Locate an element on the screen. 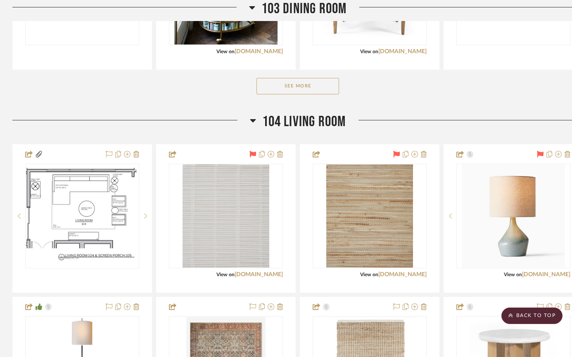 This screenshot has width=572, height=357. img: Asymmetry Ceramic Table Lamp is located at coordinates (513, 216).